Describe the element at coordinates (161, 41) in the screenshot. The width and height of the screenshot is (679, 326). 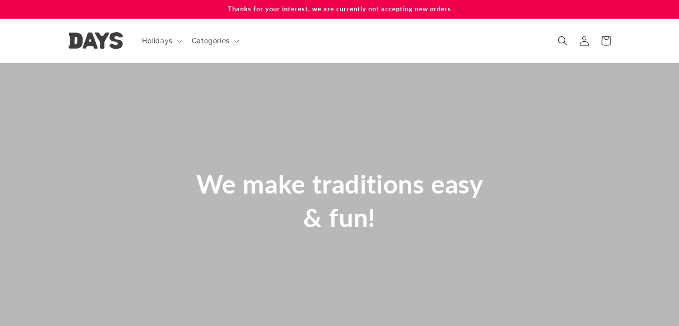
I see `summary: Holidays` at that location.